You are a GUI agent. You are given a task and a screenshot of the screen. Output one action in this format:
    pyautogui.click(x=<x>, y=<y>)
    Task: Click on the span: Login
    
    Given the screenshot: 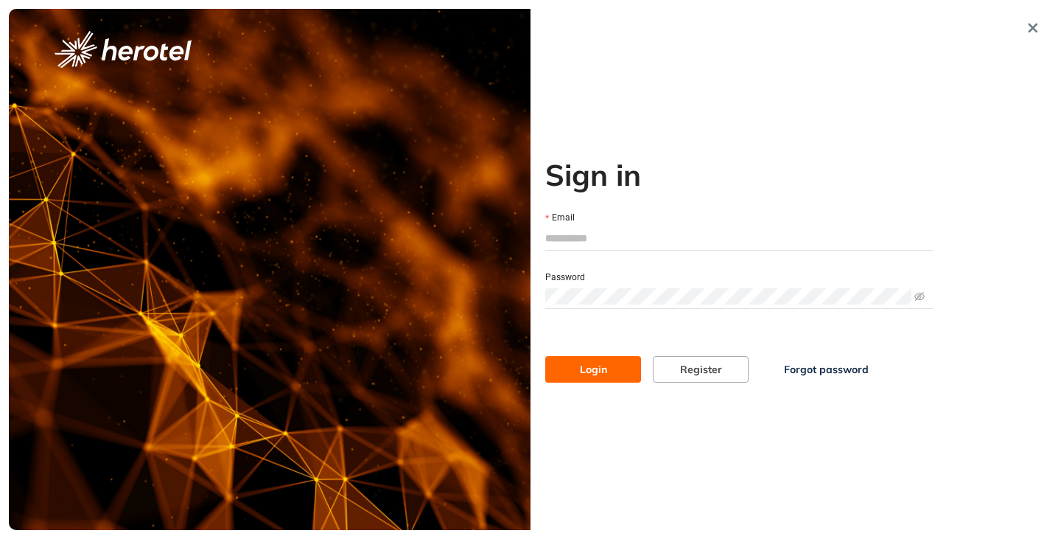 What is the action you would take?
    pyautogui.click(x=593, y=369)
    